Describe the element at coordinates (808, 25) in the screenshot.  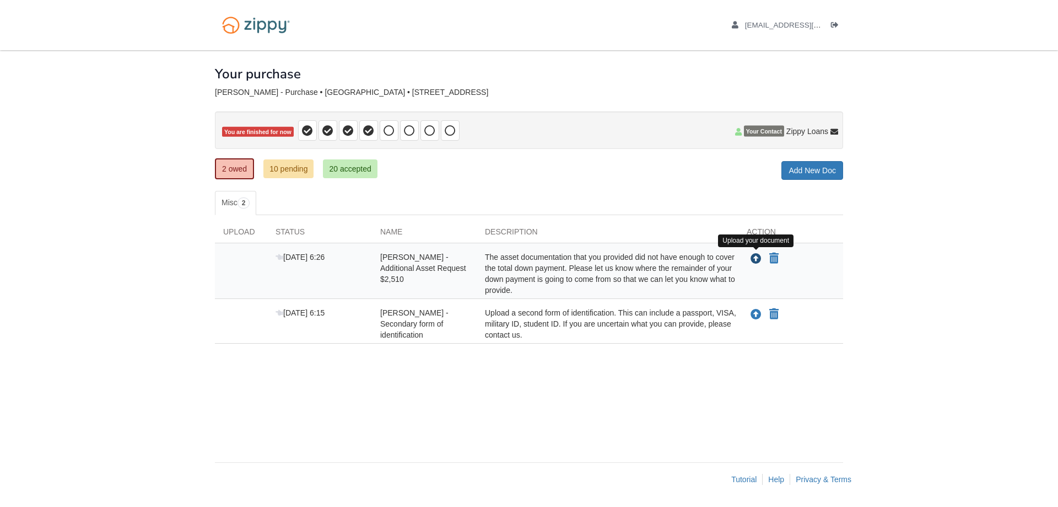
I see `span: luisdaniel941017@gmail.com` at that location.